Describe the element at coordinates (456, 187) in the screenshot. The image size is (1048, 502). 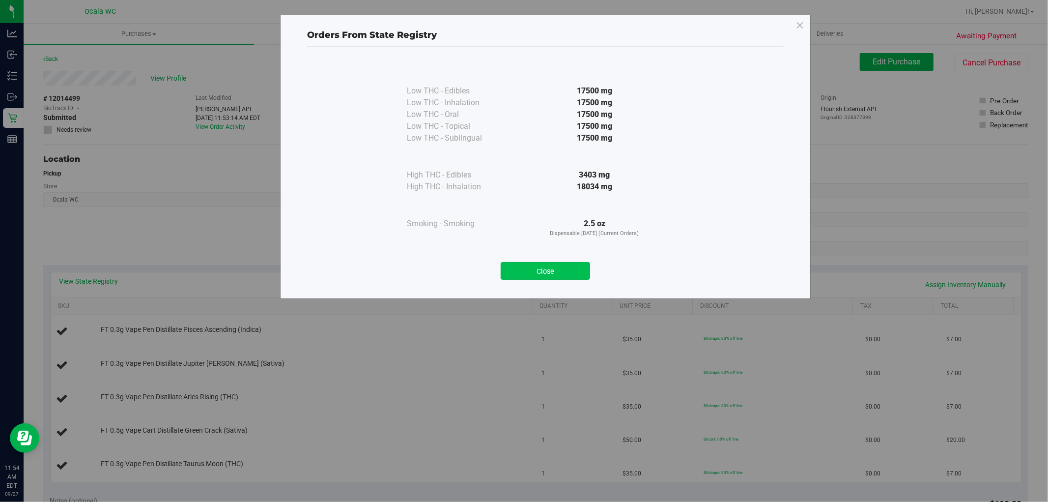
I see `div: High THC - Inhalation` at that location.